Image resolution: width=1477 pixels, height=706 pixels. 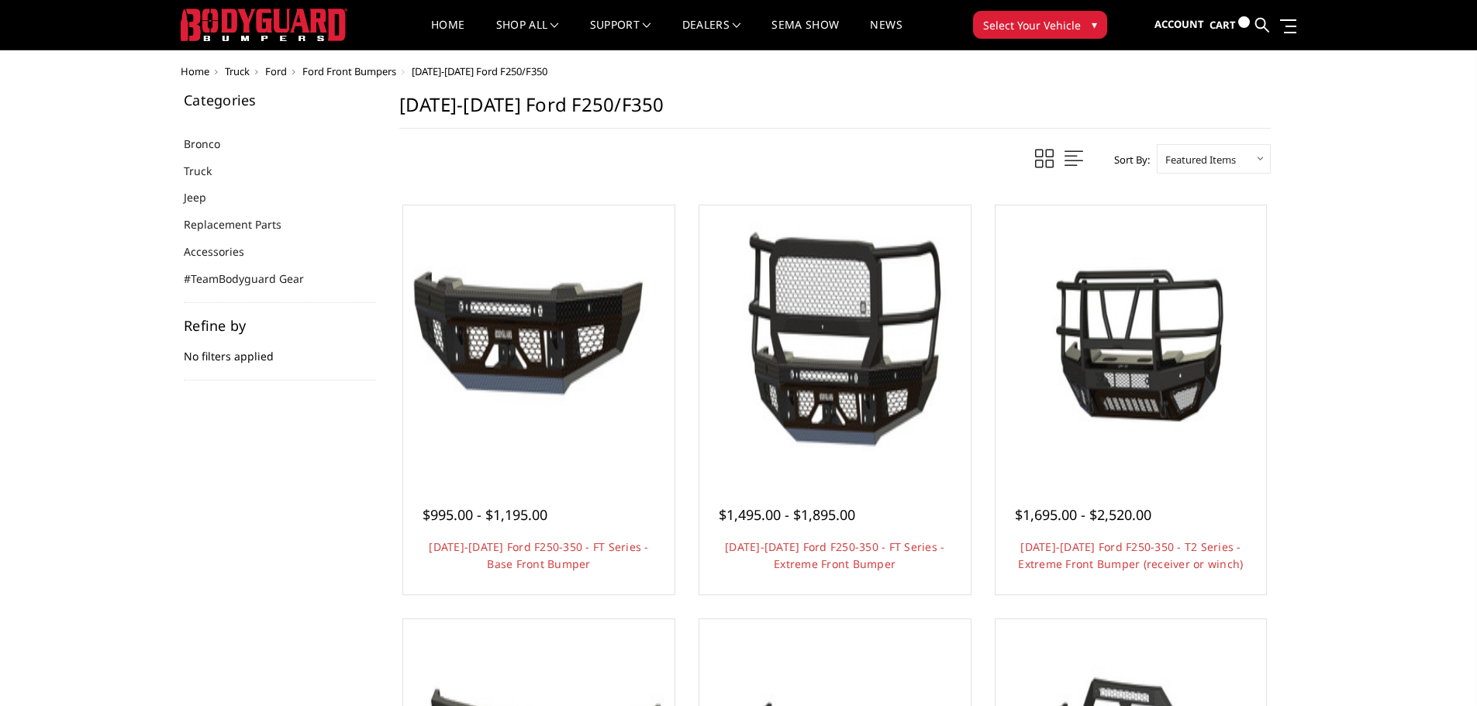 I want to click on a: Ford Front Bumpers, so click(x=349, y=71).